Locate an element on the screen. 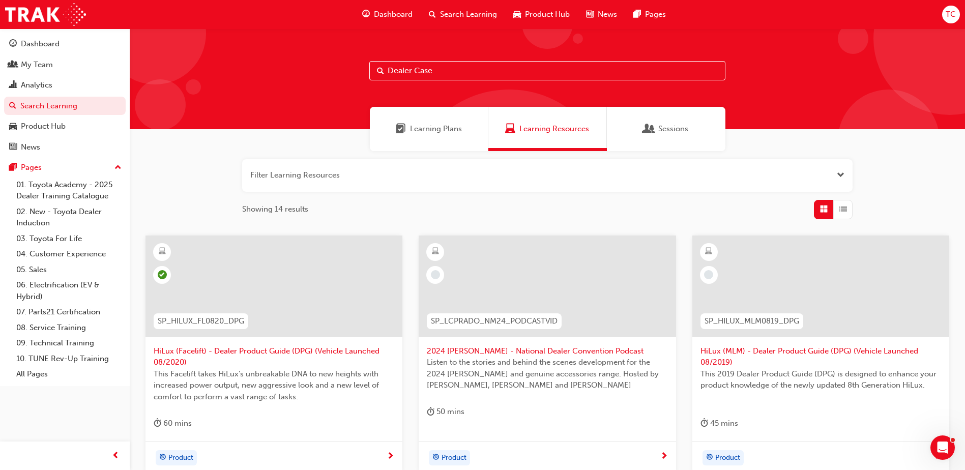  div: News is located at coordinates (31, 147).